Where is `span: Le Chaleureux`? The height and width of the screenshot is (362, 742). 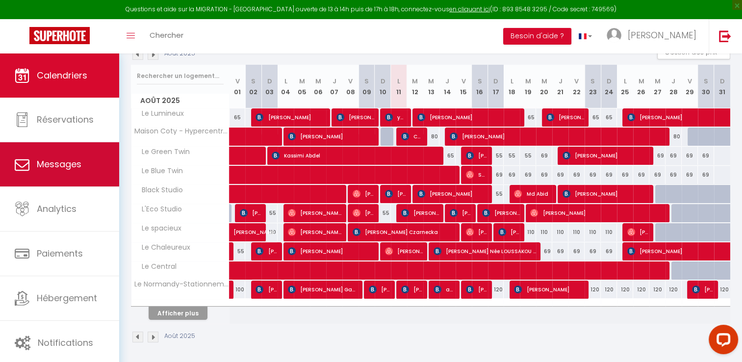 span: Le Chaleureux is located at coordinates (163, 248).